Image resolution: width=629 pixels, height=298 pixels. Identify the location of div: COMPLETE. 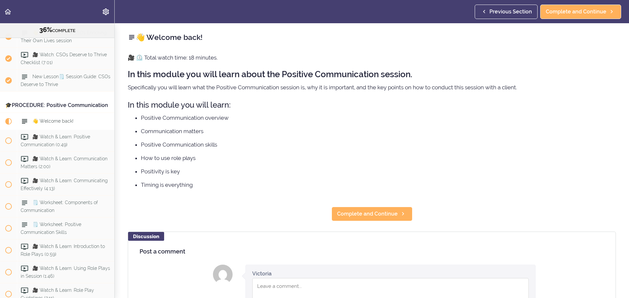
(57, 30).